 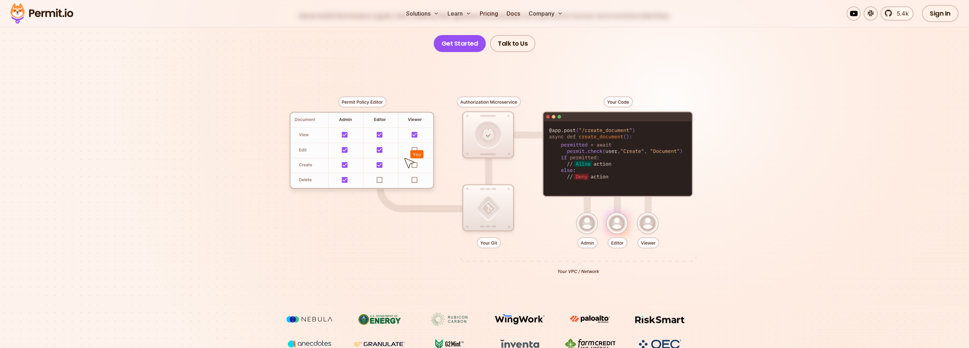 I want to click on button: Solutions, so click(x=422, y=13).